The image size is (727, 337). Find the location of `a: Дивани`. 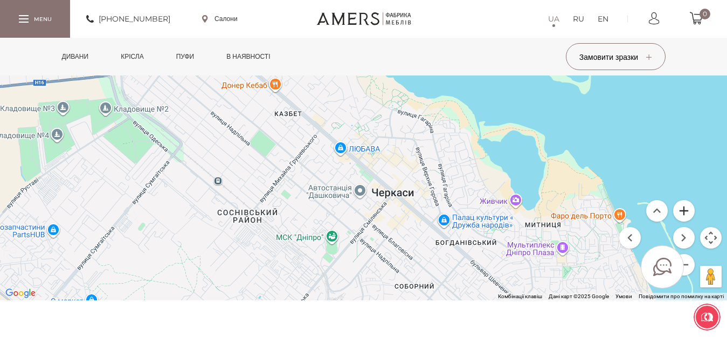

a: Дивани is located at coordinates (75, 57).